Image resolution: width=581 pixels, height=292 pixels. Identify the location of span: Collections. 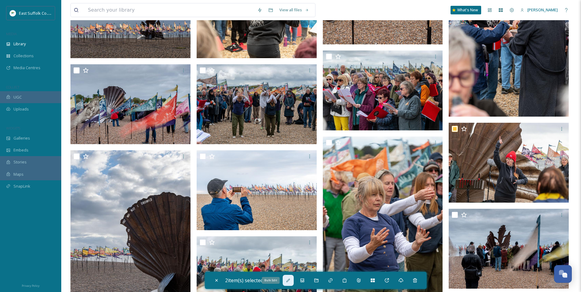
(24, 56).